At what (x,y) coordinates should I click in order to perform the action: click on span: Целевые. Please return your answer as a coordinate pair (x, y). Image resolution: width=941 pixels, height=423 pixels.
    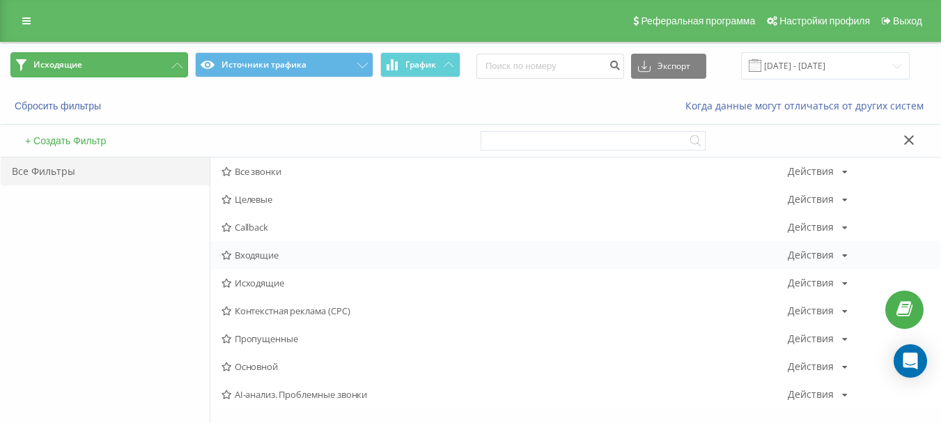
    Looking at the image, I should click on (504, 199).